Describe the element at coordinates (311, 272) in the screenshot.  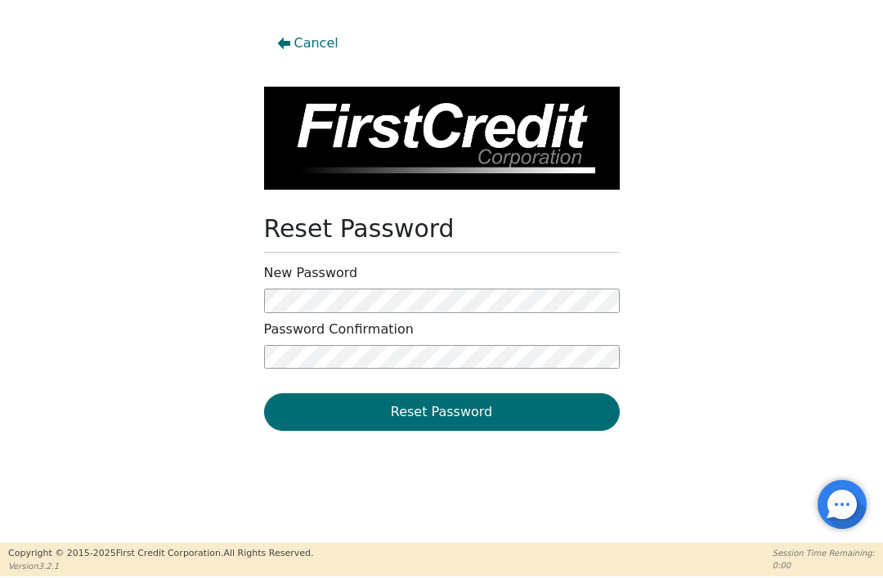
I see `h4: New Password` at that location.